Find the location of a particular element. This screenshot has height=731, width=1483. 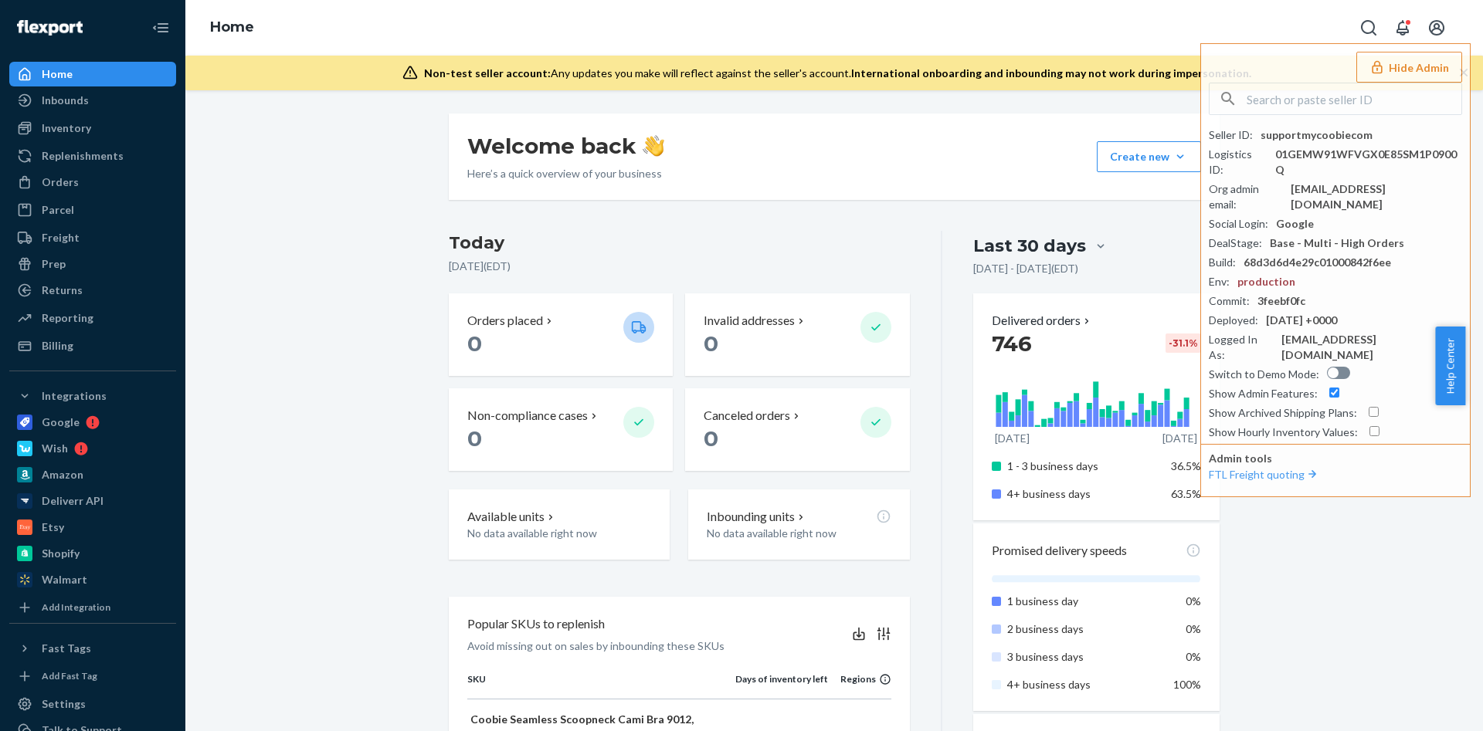

button: Delivered orders is located at coordinates (1042, 320).